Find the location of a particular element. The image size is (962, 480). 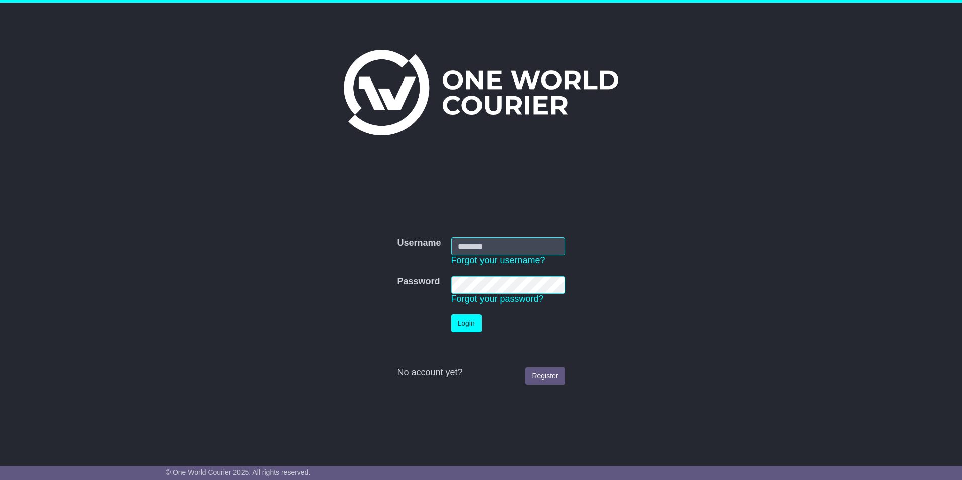

span: © One World Courier 2025. All rights reserved. is located at coordinates (238, 472).